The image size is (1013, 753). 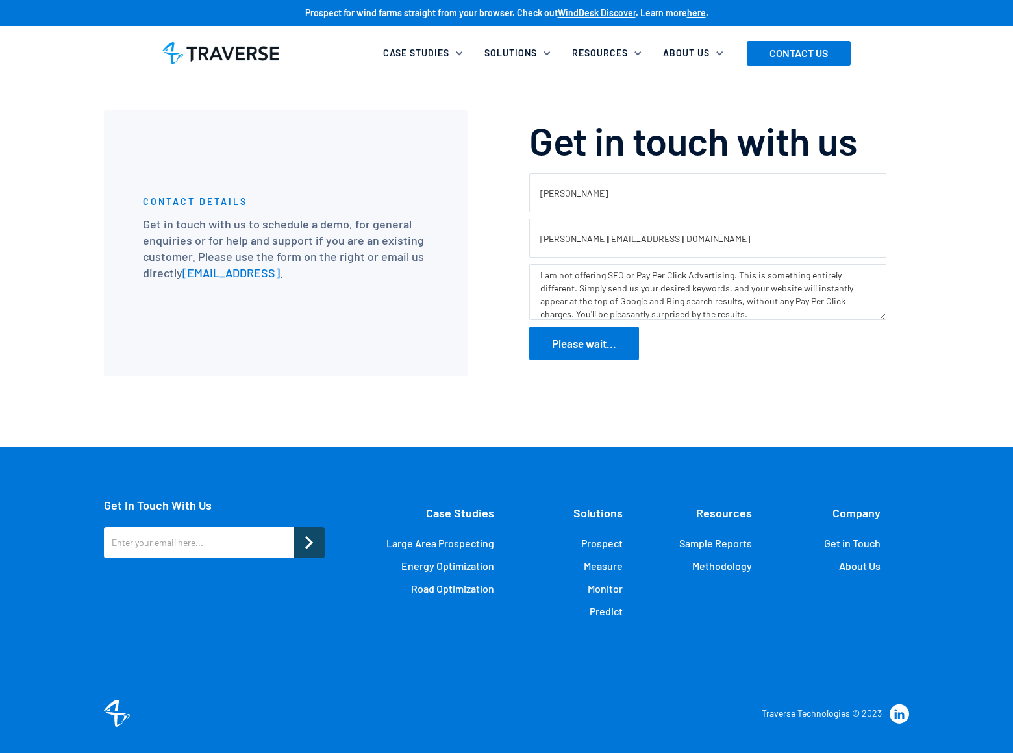 I want to click on a: Road Optimization, so click(x=453, y=589).